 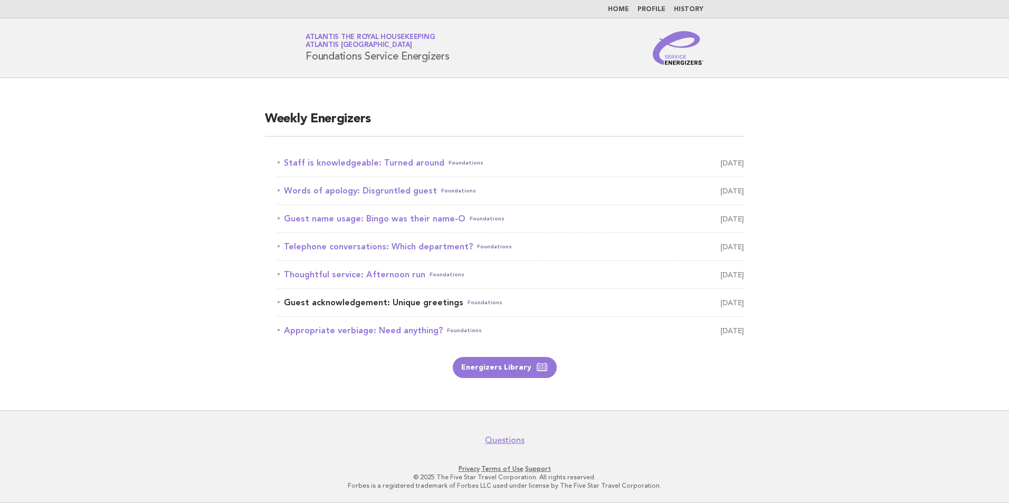 What do you see at coordinates (504, 123) in the screenshot?
I see `h2: Weekly Energizers` at bounding box center [504, 123].